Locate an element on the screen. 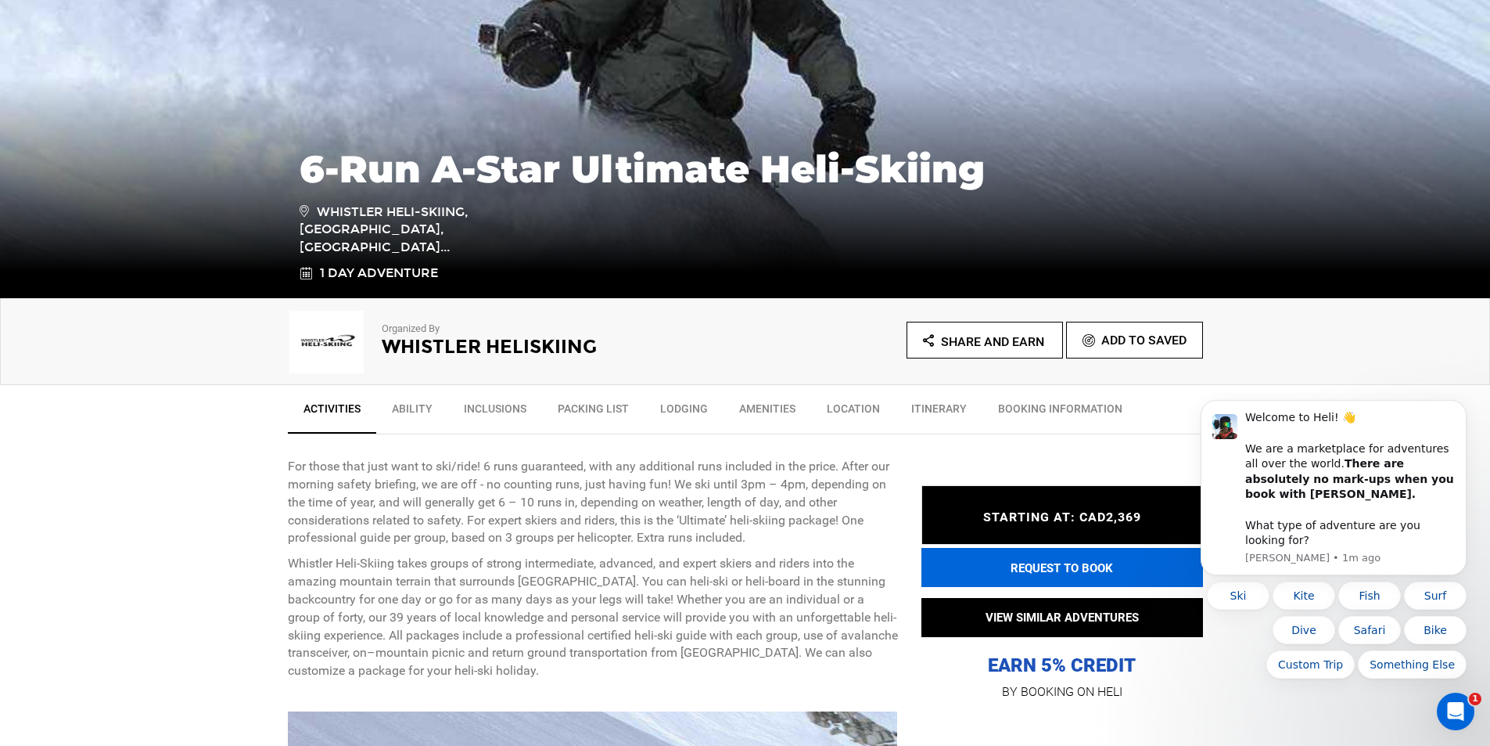 The height and width of the screenshot is (746, 1490). p: EARN 5% CREDIT is located at coordinates (1062, 587).